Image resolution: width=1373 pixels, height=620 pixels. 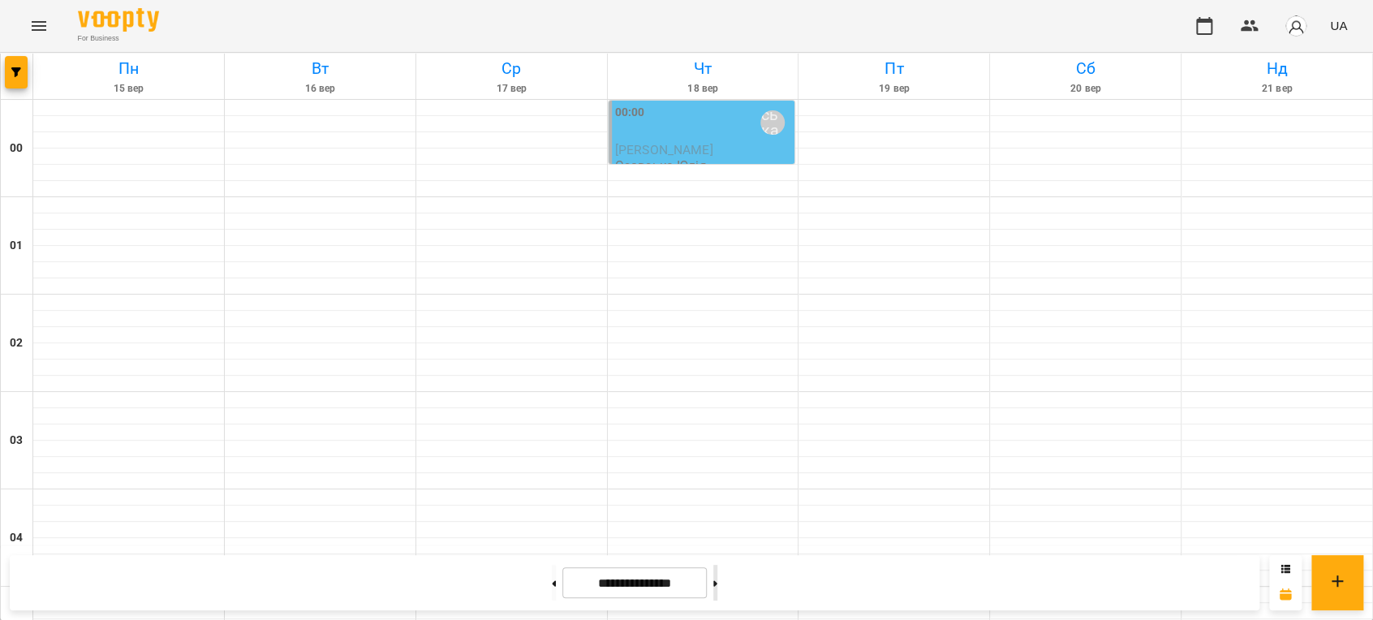 What do you see at coordinates (772, 123) in the screenshot?
I see `div: Осовська Юлія` at bounding box center [772, 123].